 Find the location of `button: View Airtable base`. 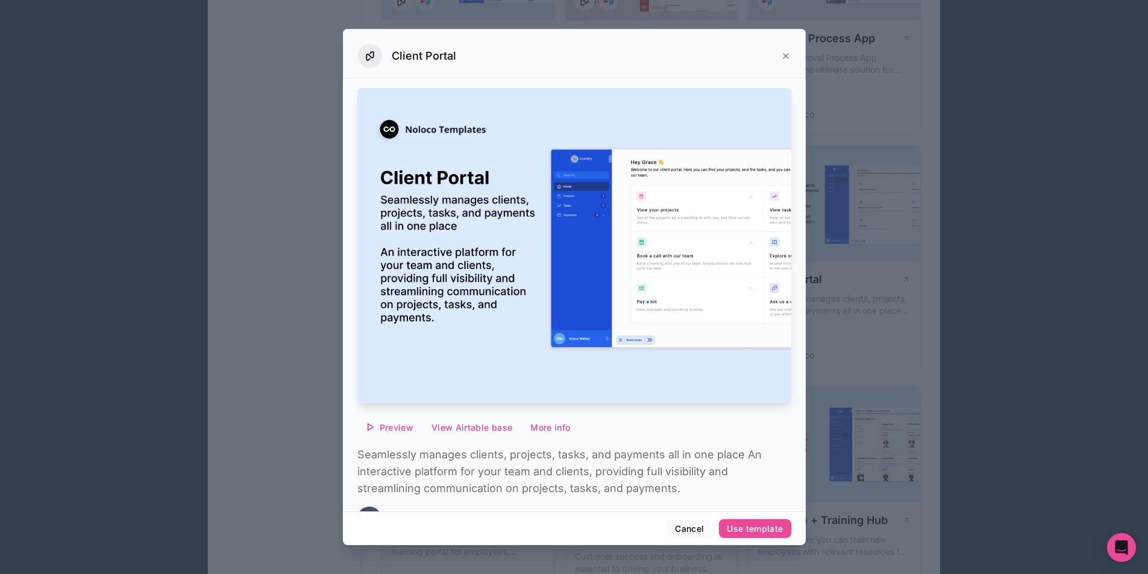

button: View Airtable base is located at coordinates (472, 428).